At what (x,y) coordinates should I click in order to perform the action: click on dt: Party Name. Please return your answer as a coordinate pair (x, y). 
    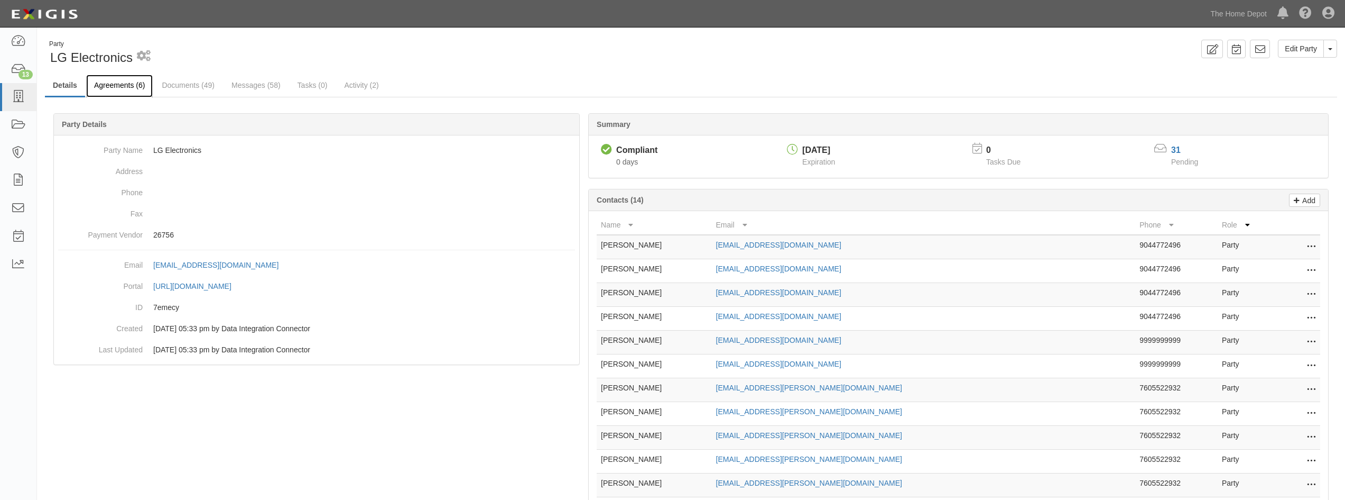
    Looking at the image, I should click on (100, 147).